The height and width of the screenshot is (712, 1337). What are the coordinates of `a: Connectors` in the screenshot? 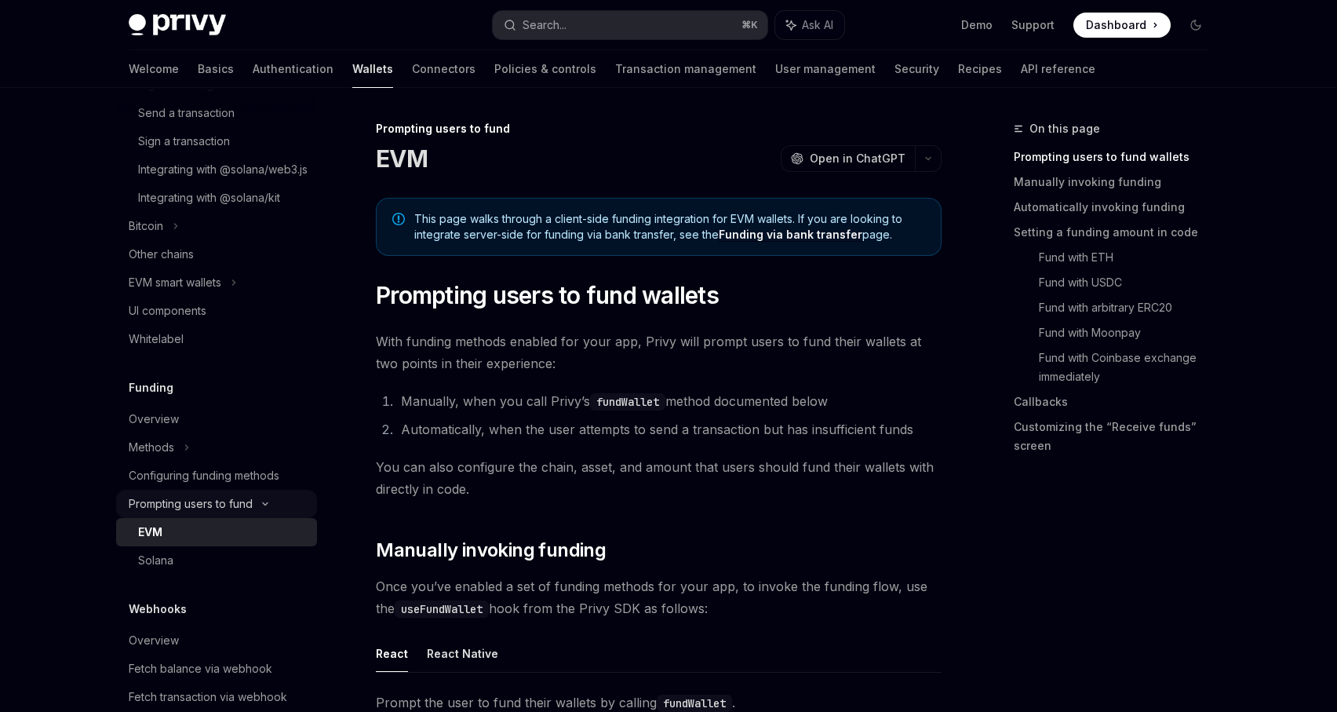 It's located at (443, 69).